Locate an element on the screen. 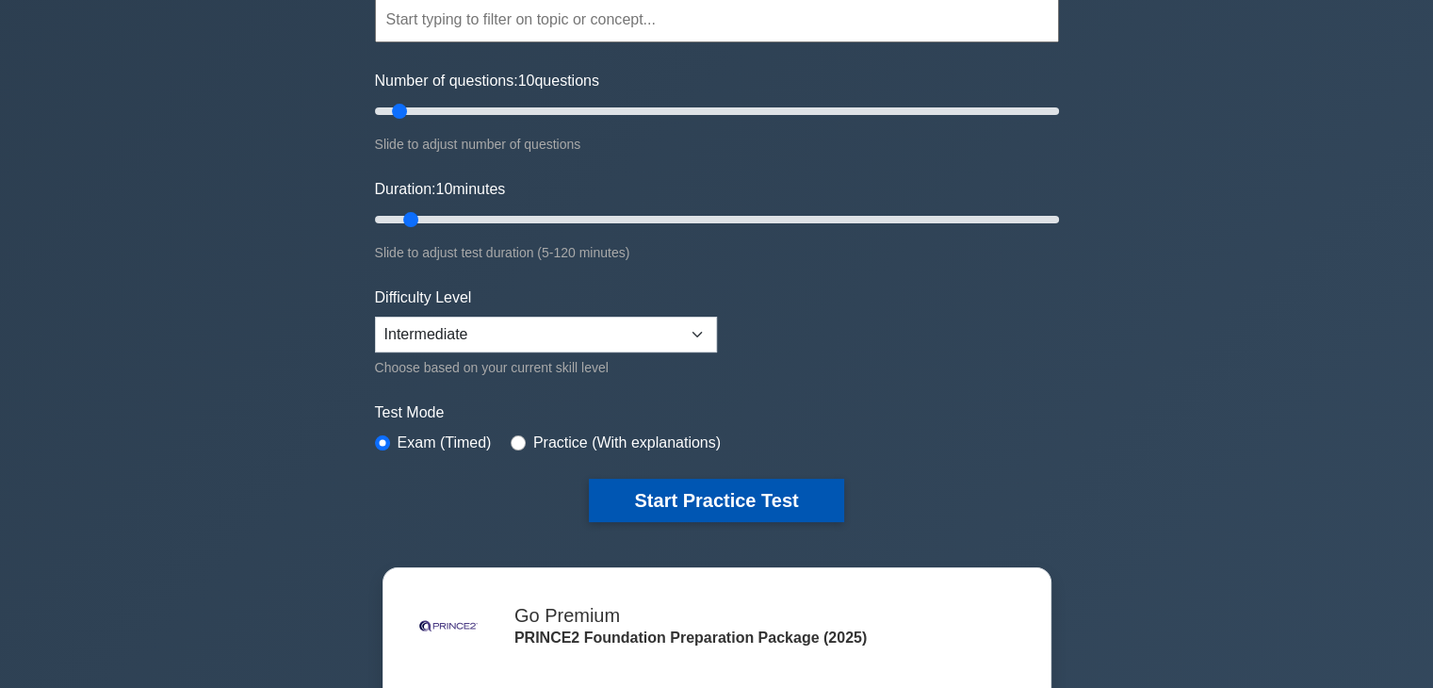 The height and width of the screenshot is (688, 1433). label: Test Mode is located at coordinates (717, 413).